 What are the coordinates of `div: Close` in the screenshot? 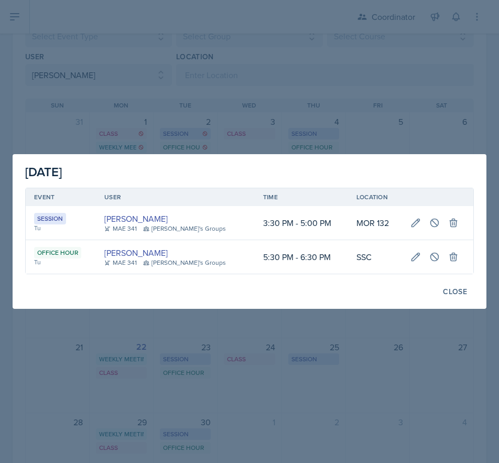 It's located at (455, 291).